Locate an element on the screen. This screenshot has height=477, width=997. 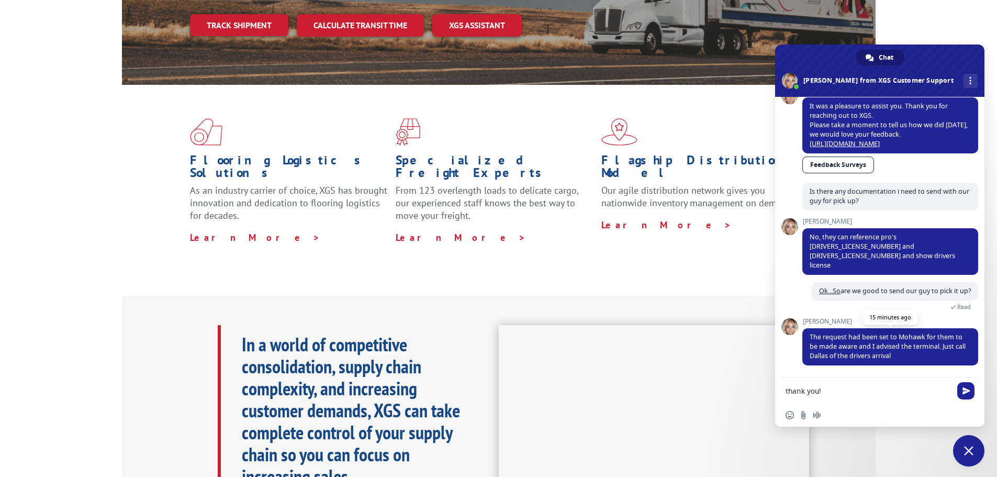
span: Insert an emoji is located at coordinates (790, 415).